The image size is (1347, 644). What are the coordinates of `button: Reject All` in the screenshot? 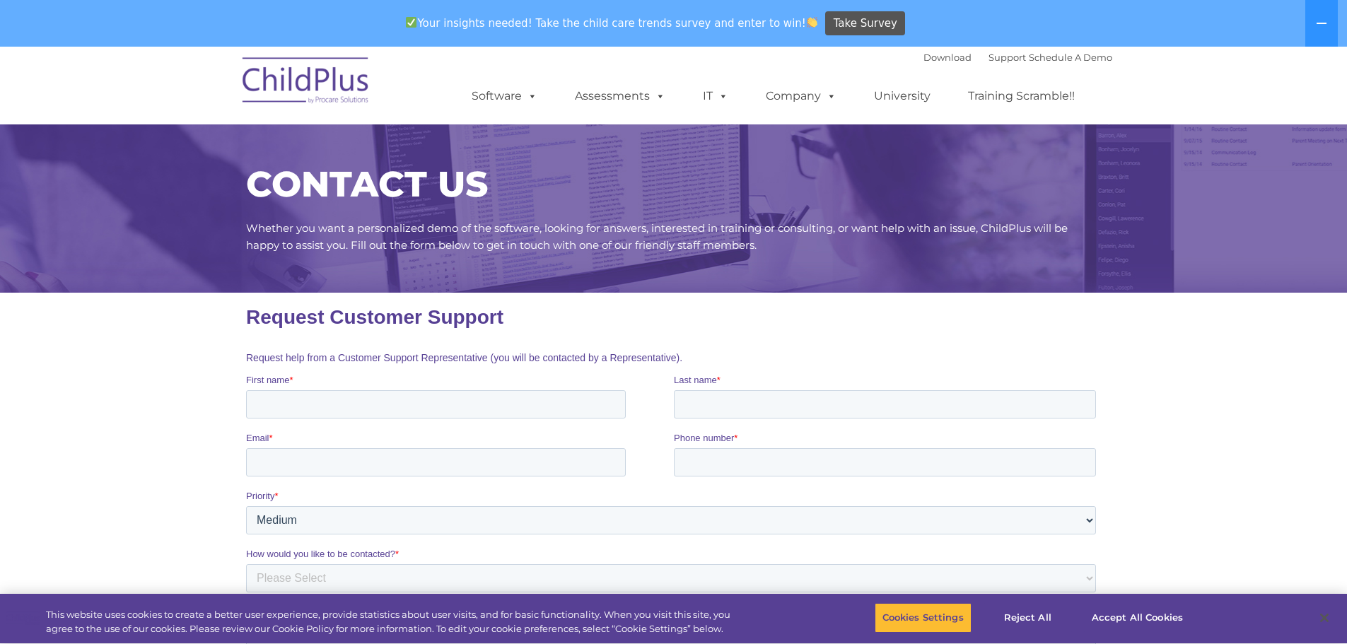 It's located at (1028, 618).